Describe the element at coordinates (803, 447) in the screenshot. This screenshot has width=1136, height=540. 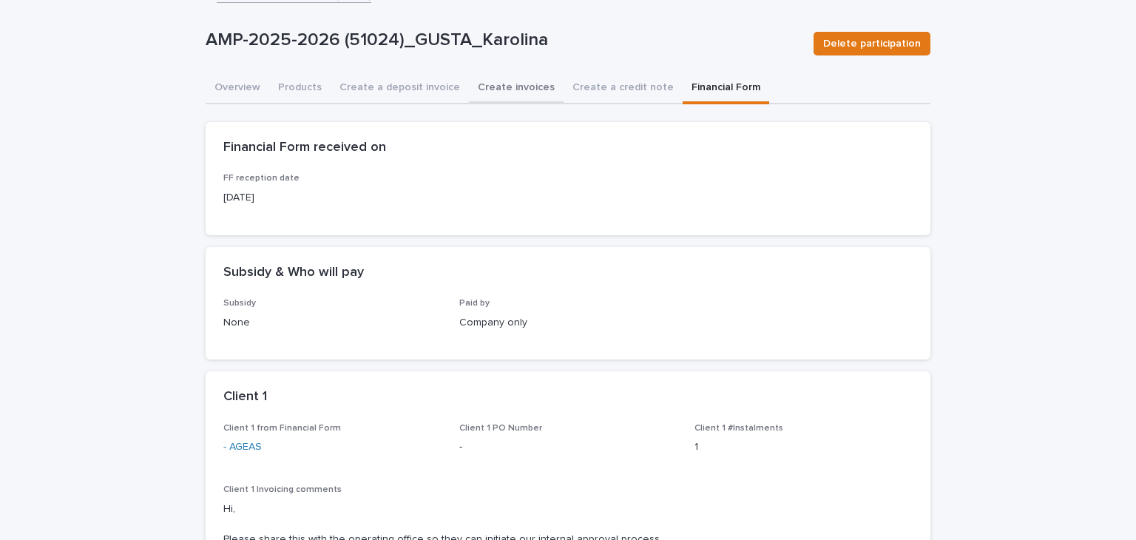
I see `p: 1` at that location.